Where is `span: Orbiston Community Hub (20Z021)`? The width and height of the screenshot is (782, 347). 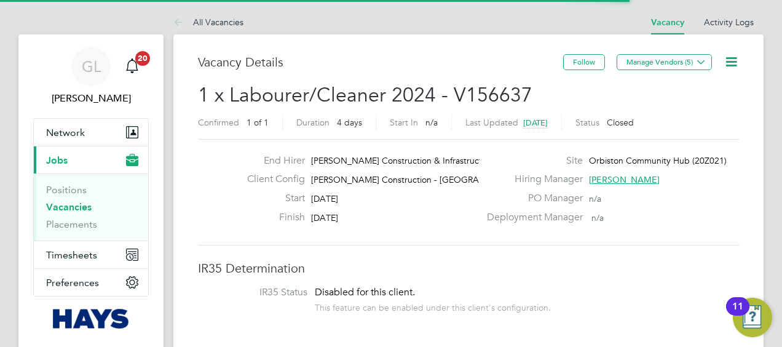 span: Orbiston Community Hub (20Z021) is located at coordinates (658, 160).